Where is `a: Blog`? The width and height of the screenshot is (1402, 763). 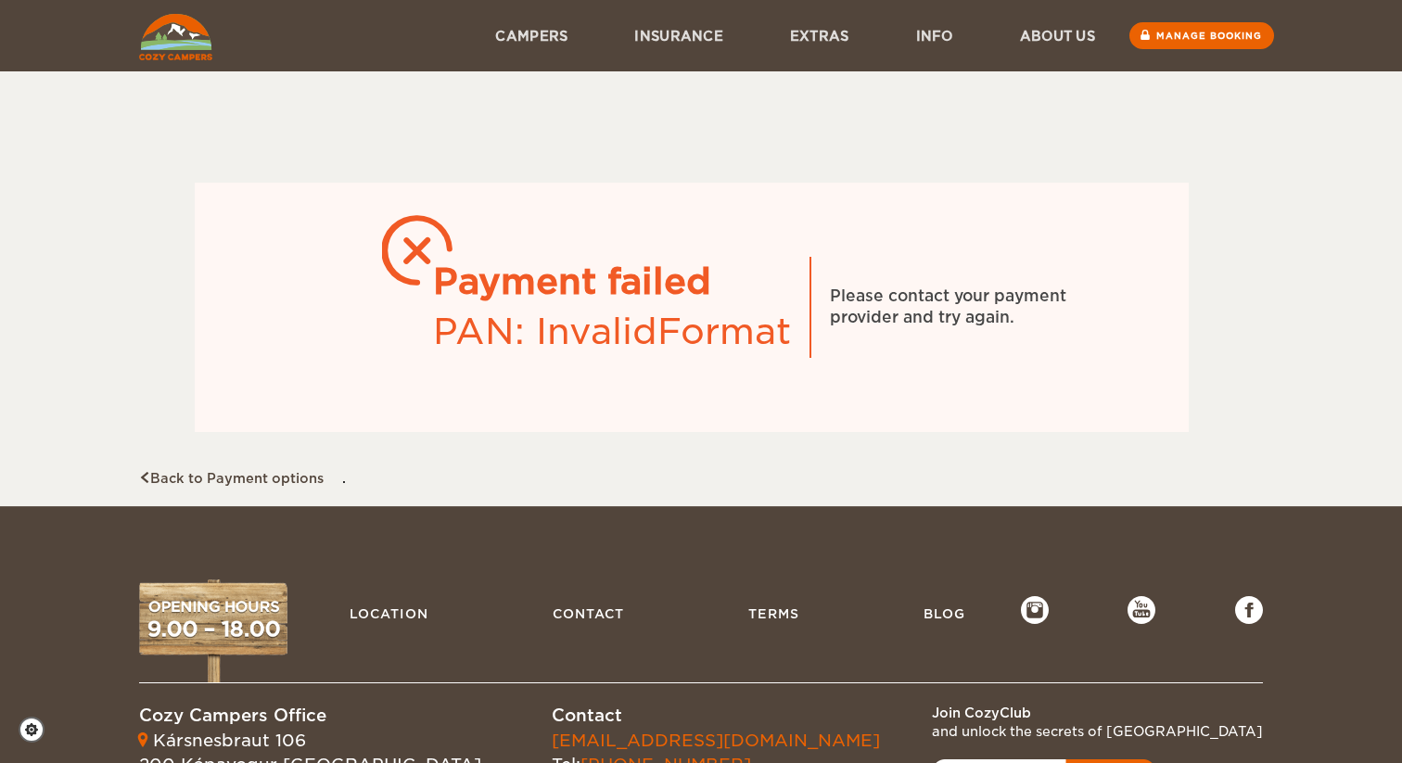 a: Blog is located at coordinates (944, 614).